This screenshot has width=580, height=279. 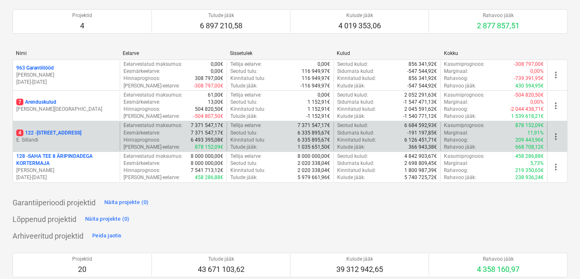 What do you see at coordinates (215, 95) in the screenshot?
I see `p: 61,00€` at bounding box center [215, 95].